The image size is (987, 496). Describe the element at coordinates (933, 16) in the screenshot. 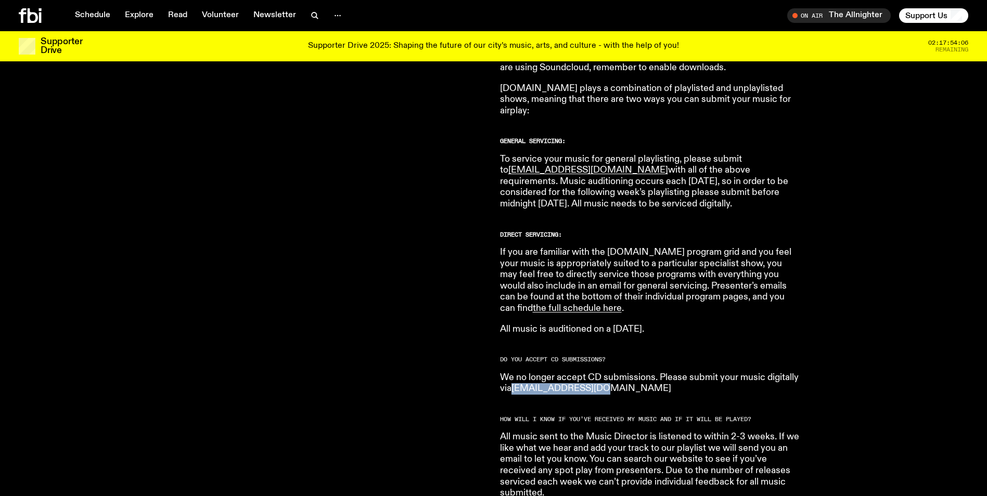

I see `button: Support Us` at that location.